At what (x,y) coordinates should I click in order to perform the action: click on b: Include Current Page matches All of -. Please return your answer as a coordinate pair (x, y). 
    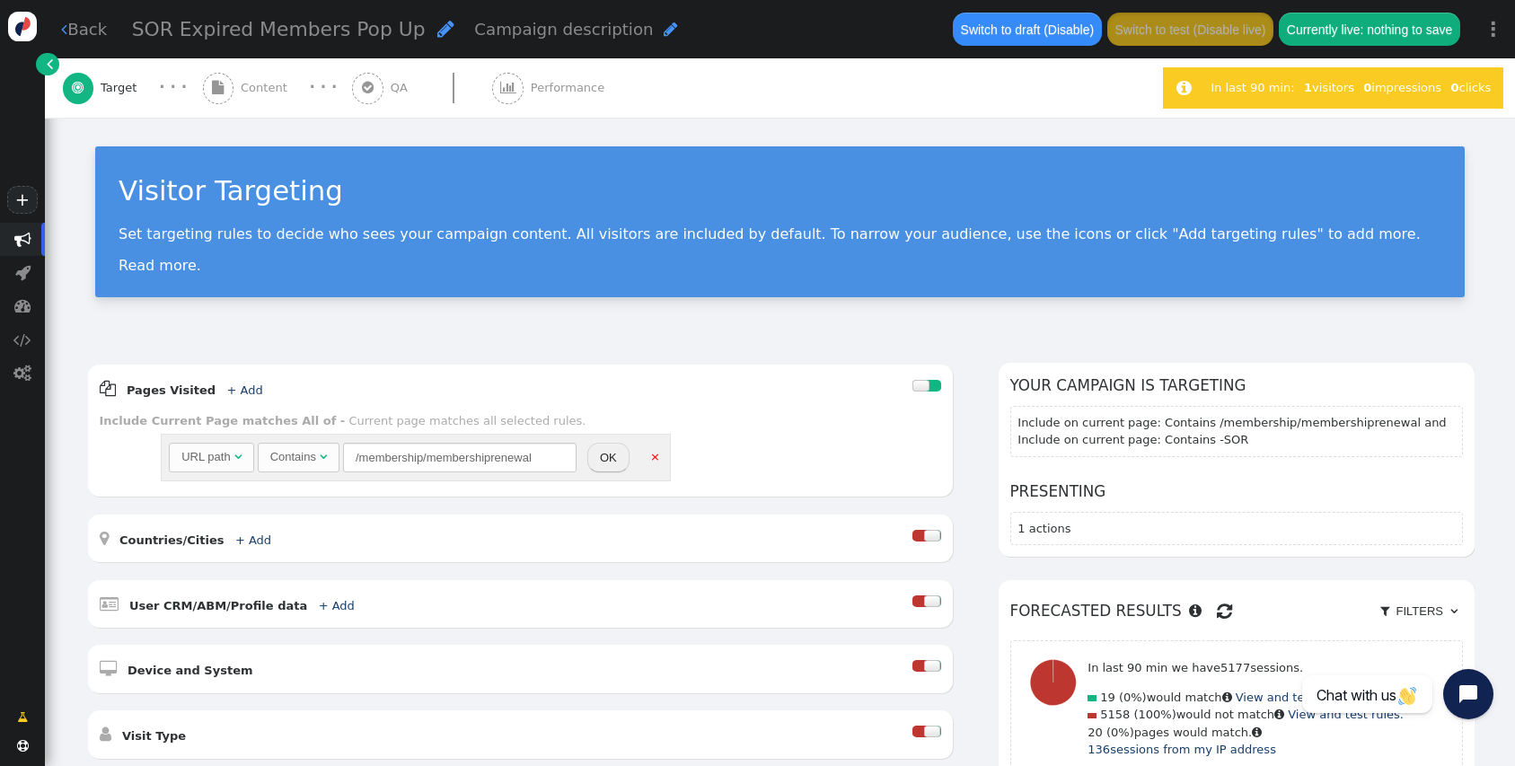
    Looking at the image, I should click on (223, 420).